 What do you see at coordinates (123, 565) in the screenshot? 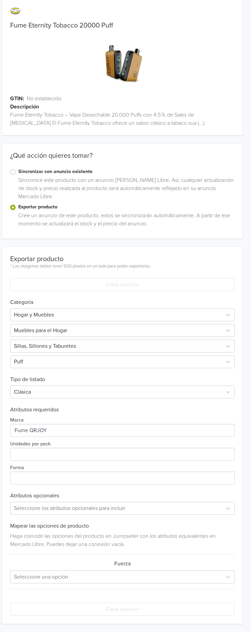
I see `div: Fuerza` at bounding box center [123, 565].